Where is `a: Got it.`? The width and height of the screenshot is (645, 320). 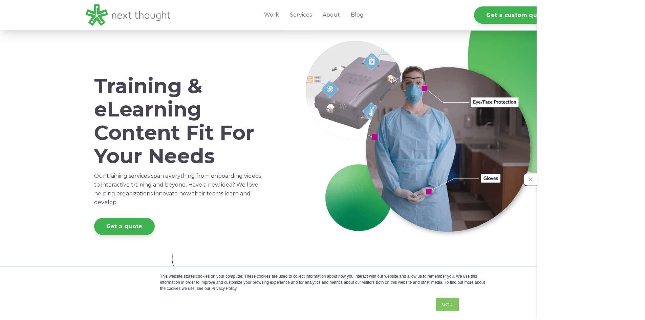 a: Got it. is located at coordinates (448, 305).